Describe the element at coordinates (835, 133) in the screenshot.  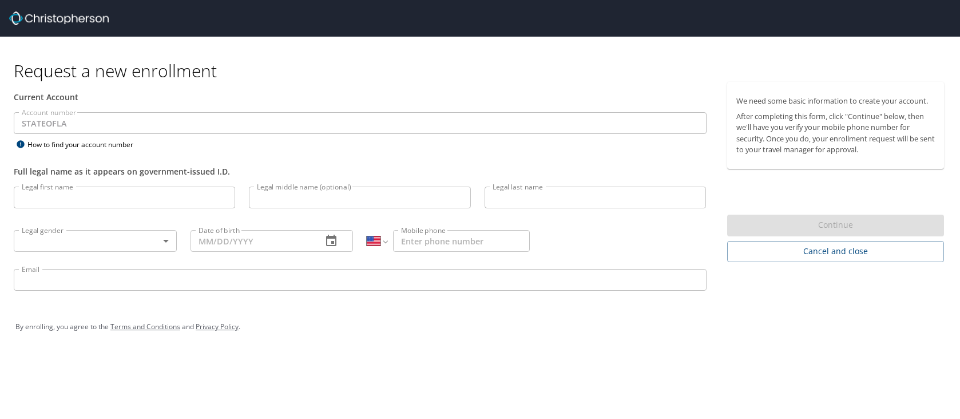
I see `p: After completing this form, click "Continue" below, then we'll have you verify your mobile phone ...` at that location.